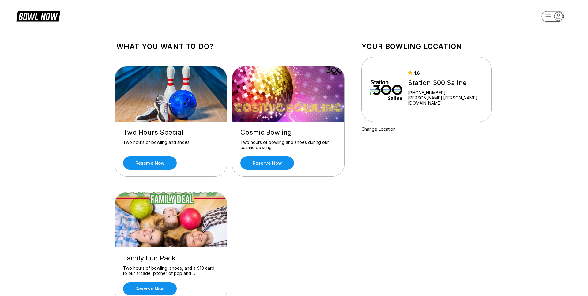  Describe the element at coordinates (171, 258) in the screenshot. I see `div: Family Fun Pack` at that location.